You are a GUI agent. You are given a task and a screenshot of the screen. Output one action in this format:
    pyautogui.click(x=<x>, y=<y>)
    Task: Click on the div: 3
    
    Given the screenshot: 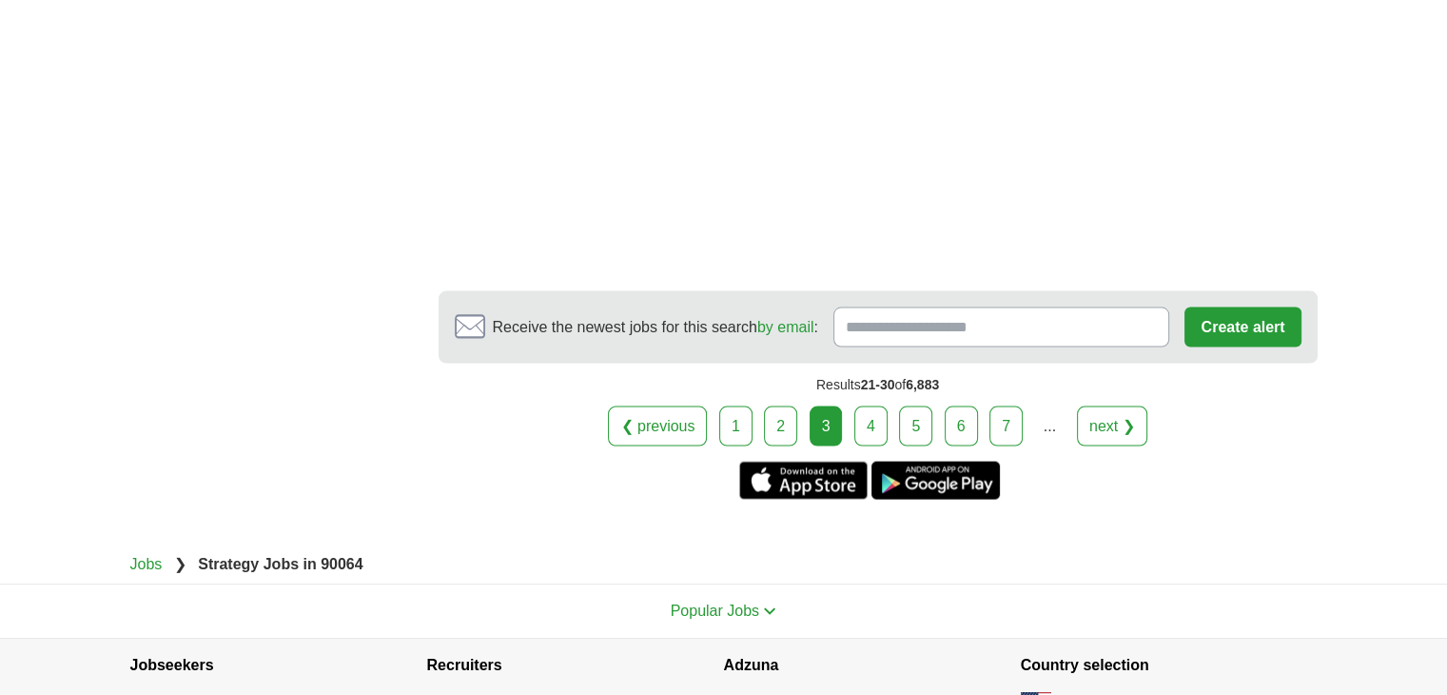 What is the action you would take?
    pyautogui.click(x=826, y=426)
    